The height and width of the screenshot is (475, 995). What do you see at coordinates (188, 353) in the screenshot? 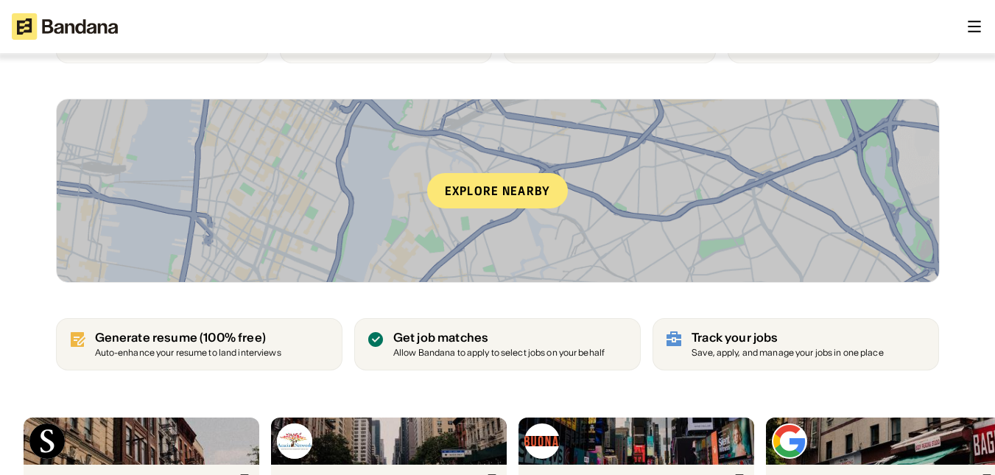
I see `div: Auto-enhance your resume to land interviews` at bounding box center [188, 353].